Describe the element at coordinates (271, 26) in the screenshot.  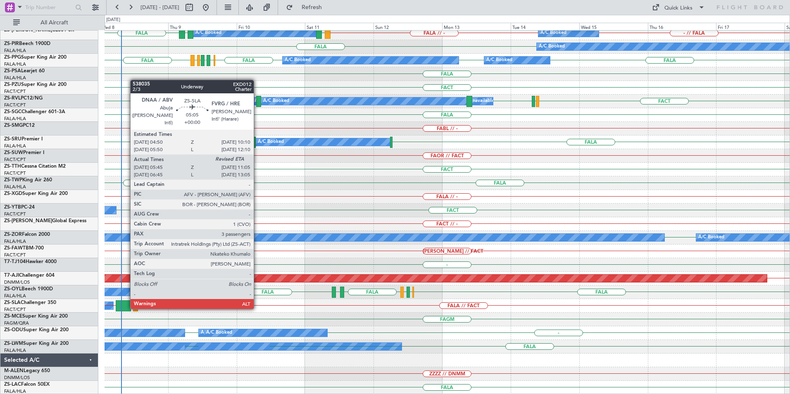
I see `div: Fri 10` at that location.